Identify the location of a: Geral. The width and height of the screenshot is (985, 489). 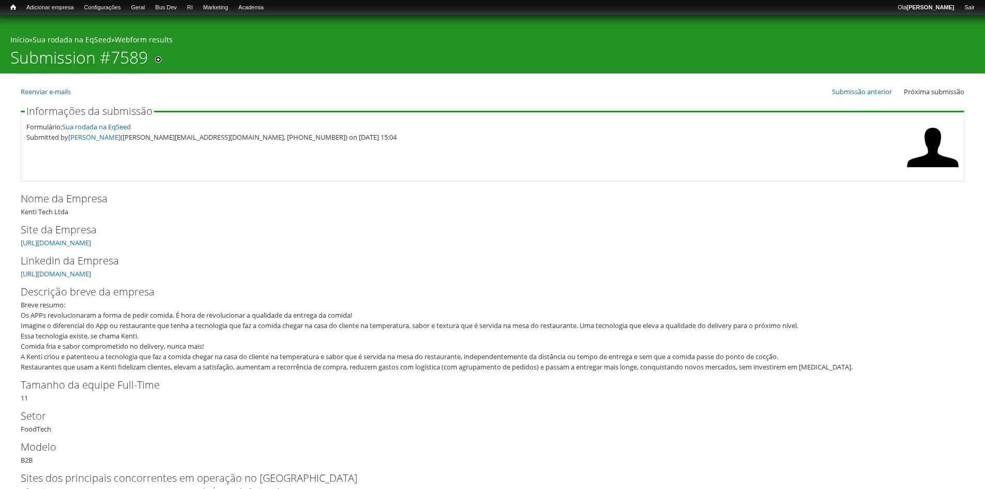
(138, 8).